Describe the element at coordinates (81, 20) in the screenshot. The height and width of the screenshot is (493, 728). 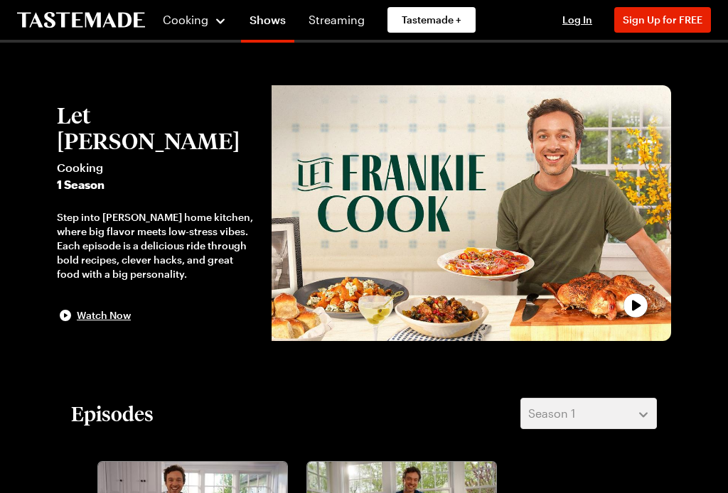
I see `a: To Tastemade Home Page` at that location.